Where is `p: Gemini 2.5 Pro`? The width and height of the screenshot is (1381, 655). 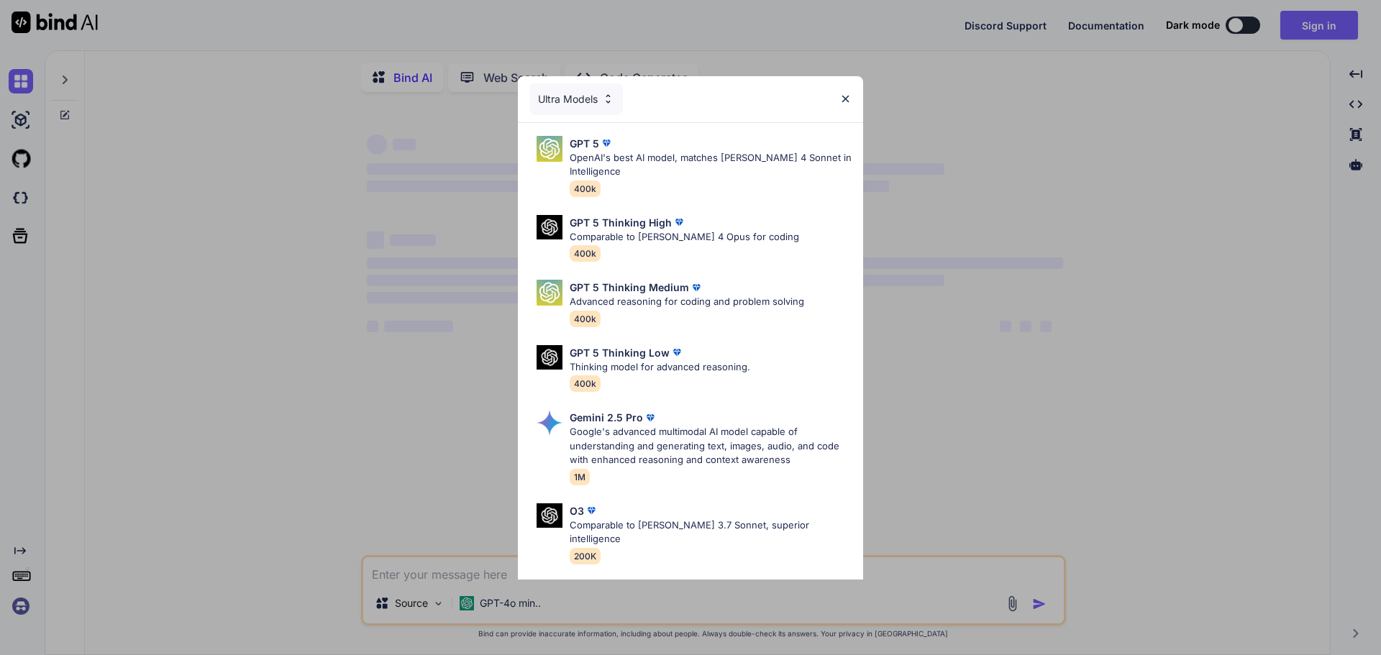 p: Gemini 2.5 Pro is located at coordinates (606, 417).